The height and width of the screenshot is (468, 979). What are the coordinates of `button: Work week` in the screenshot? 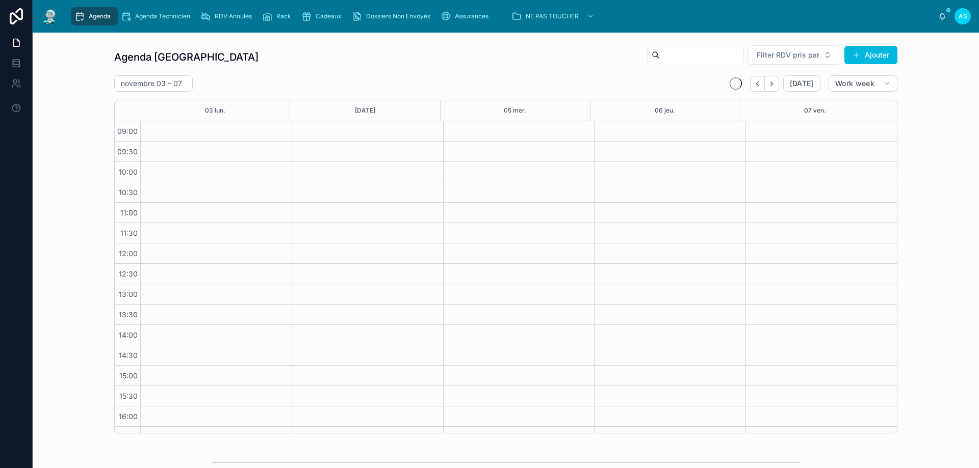 It's located at (863, 84).